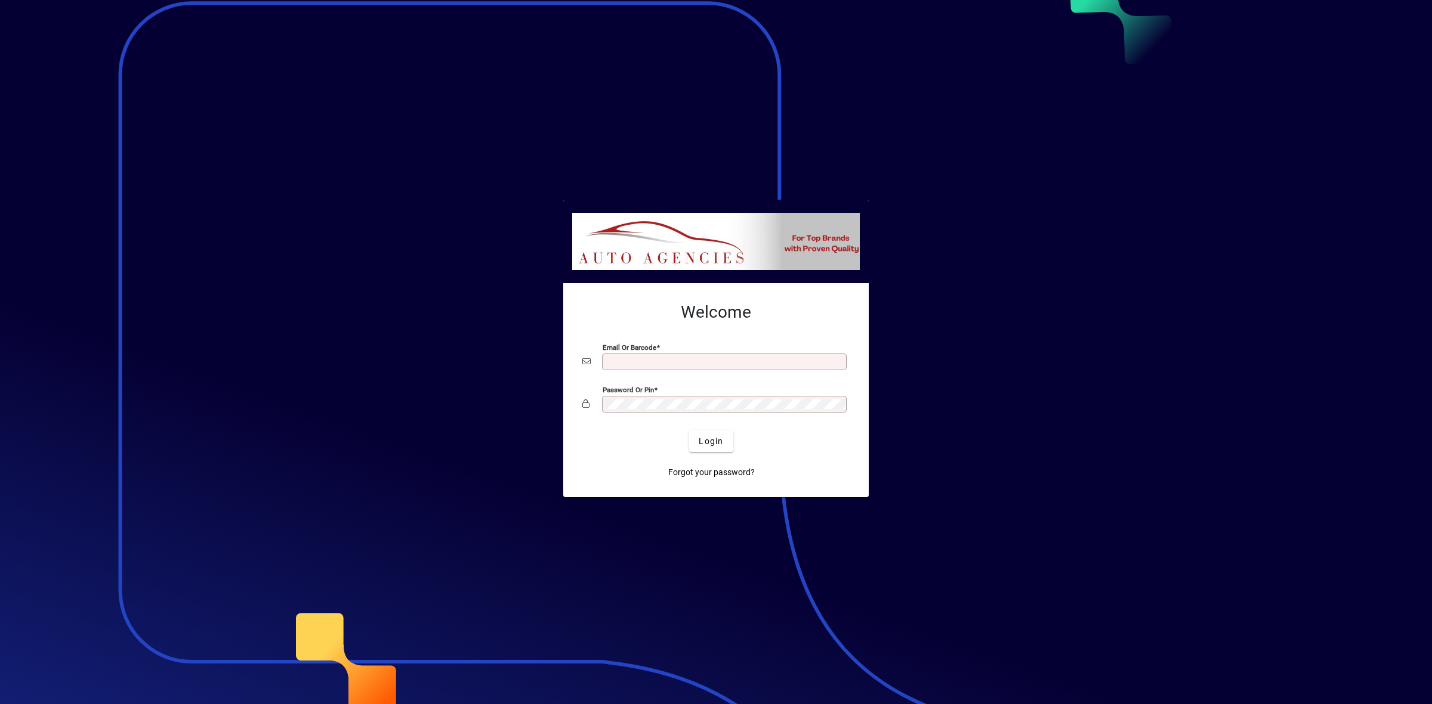  I want to click on span: Forgot your password?, so click(711, 472).